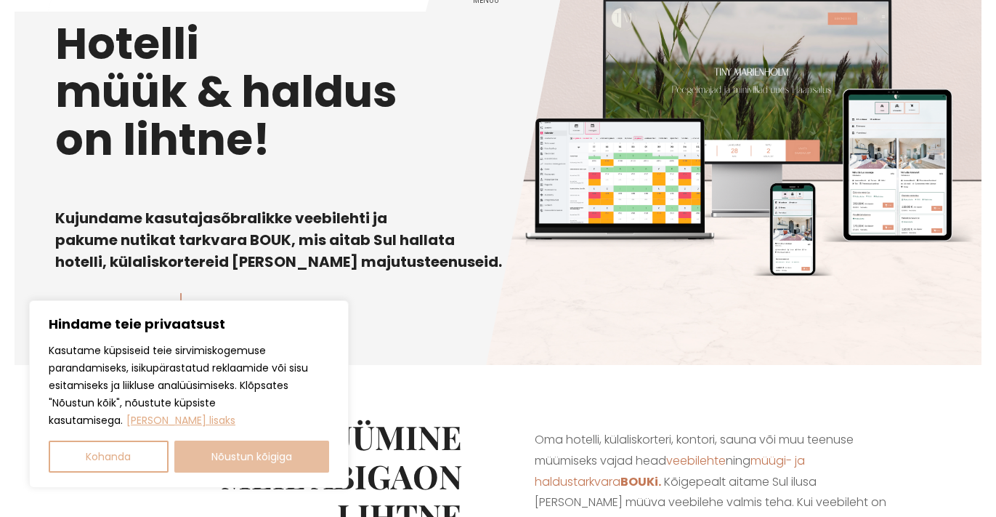 The width and height of the screenshot is (996, 517). Describe the element at coordinates (108, 456) in the screenshot. I see `button: Kohanda` at that location.